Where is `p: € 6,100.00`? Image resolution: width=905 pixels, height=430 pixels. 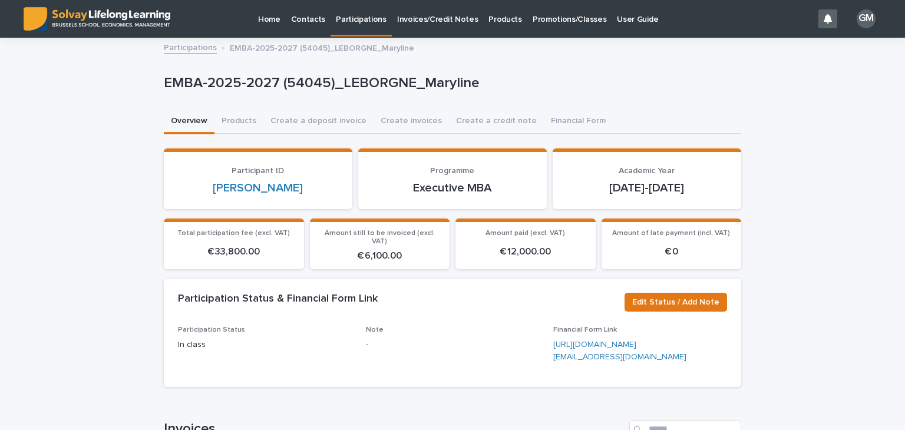
p: € 6,100.00 is located at coordinates (380, 256).